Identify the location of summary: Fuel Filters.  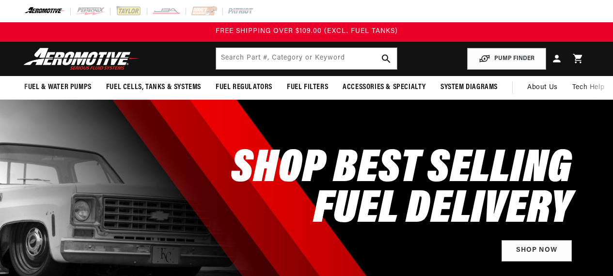
(307, 87).